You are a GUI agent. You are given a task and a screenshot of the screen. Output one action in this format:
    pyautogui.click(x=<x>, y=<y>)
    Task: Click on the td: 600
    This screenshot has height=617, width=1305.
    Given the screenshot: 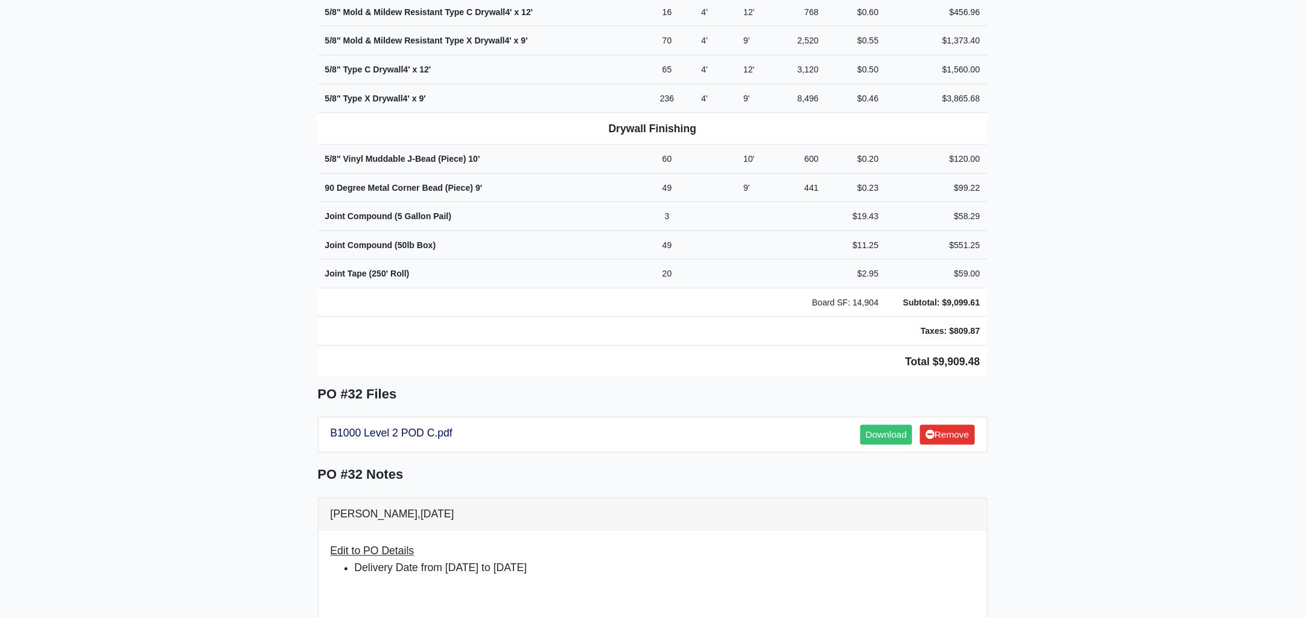 What is the action you would take?
    pyautogui.click(x=805, y=159)
    